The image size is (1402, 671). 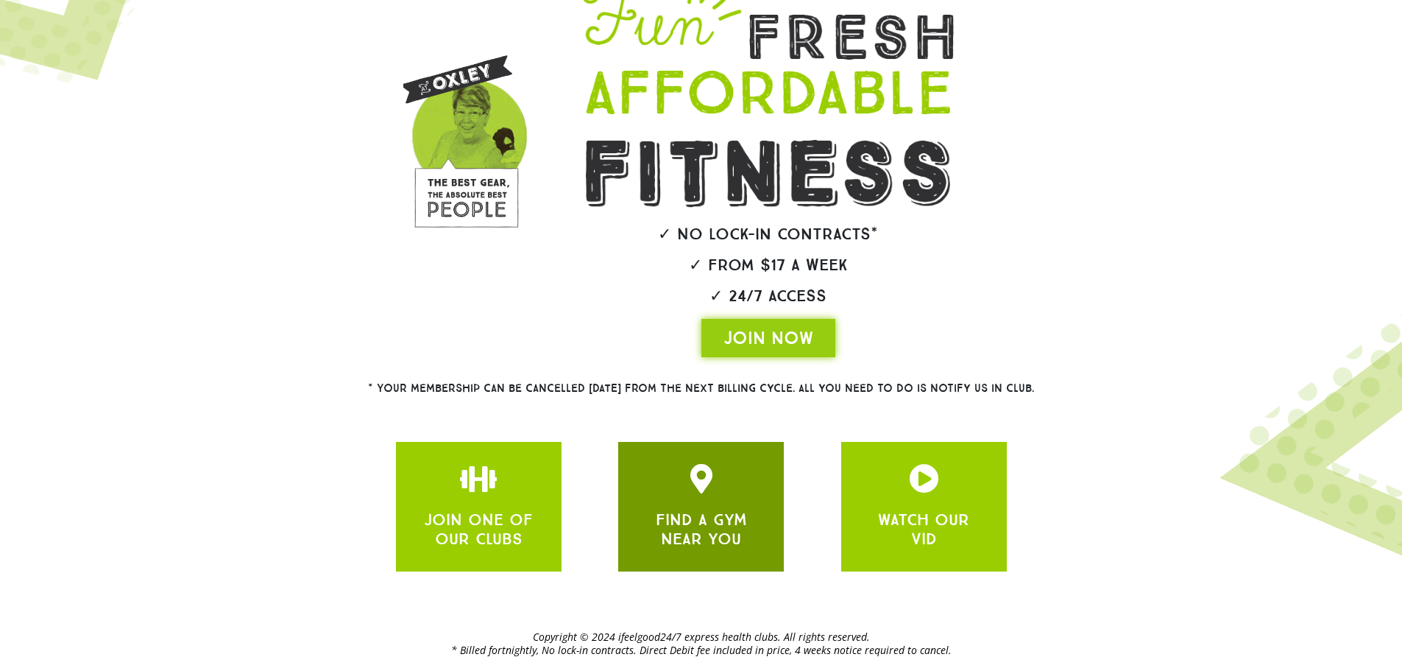 I want to click on a: JOIN NOW, so click(x=769, y=338).